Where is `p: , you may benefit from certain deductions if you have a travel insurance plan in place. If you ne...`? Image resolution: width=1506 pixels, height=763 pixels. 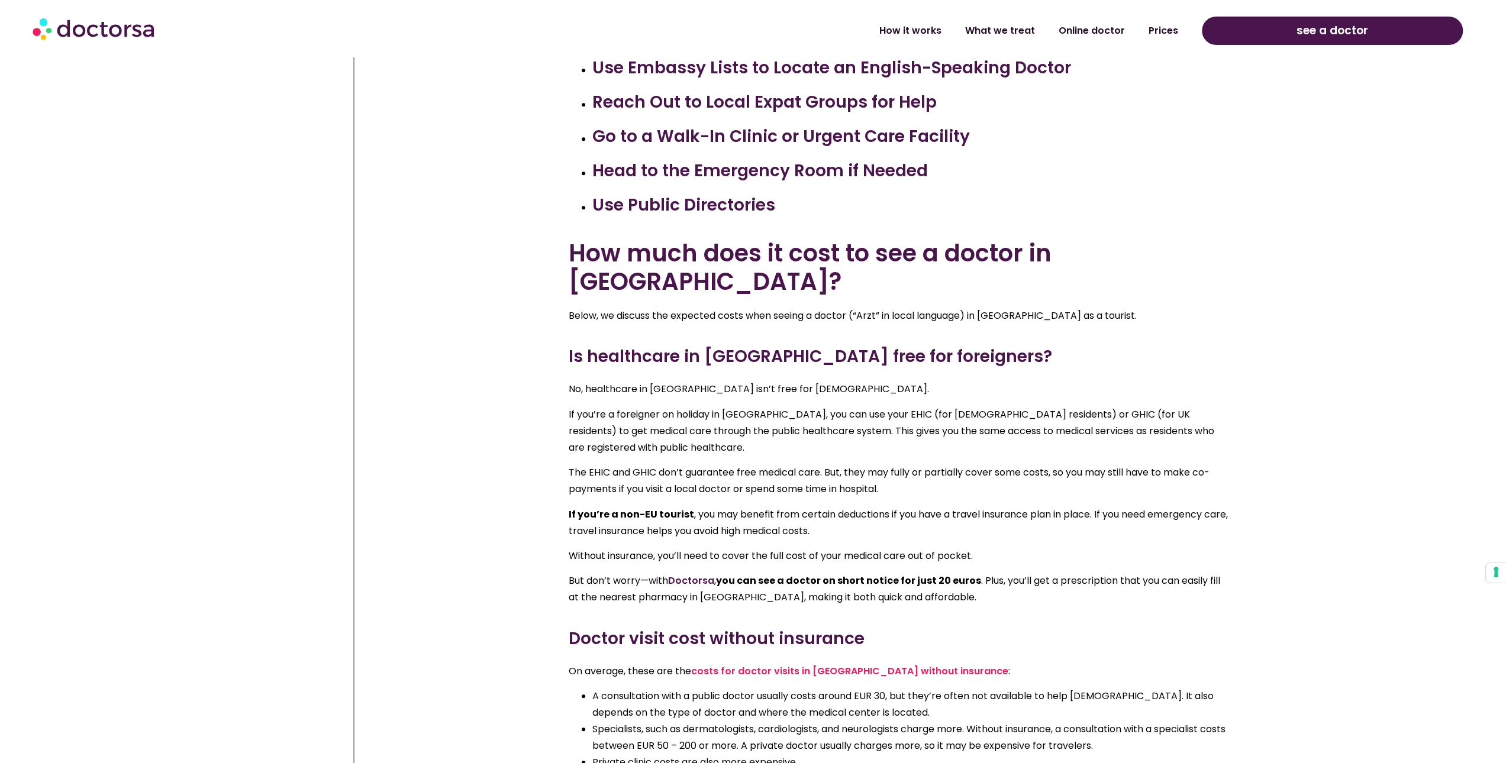
p: , you may benefit from certain deductions if you have a travel insurance plan in place. If you ne... is located at coordinates (900, 523).